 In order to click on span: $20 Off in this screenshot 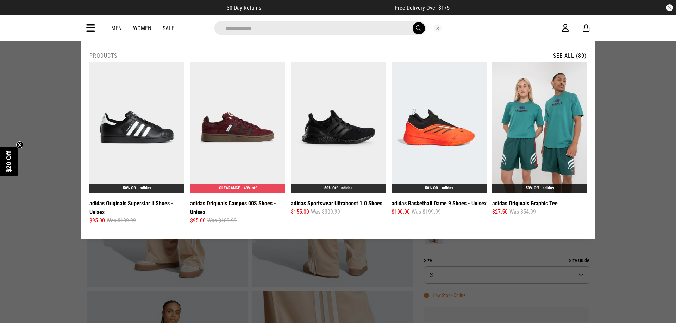, I will do `click(9, 162)`.